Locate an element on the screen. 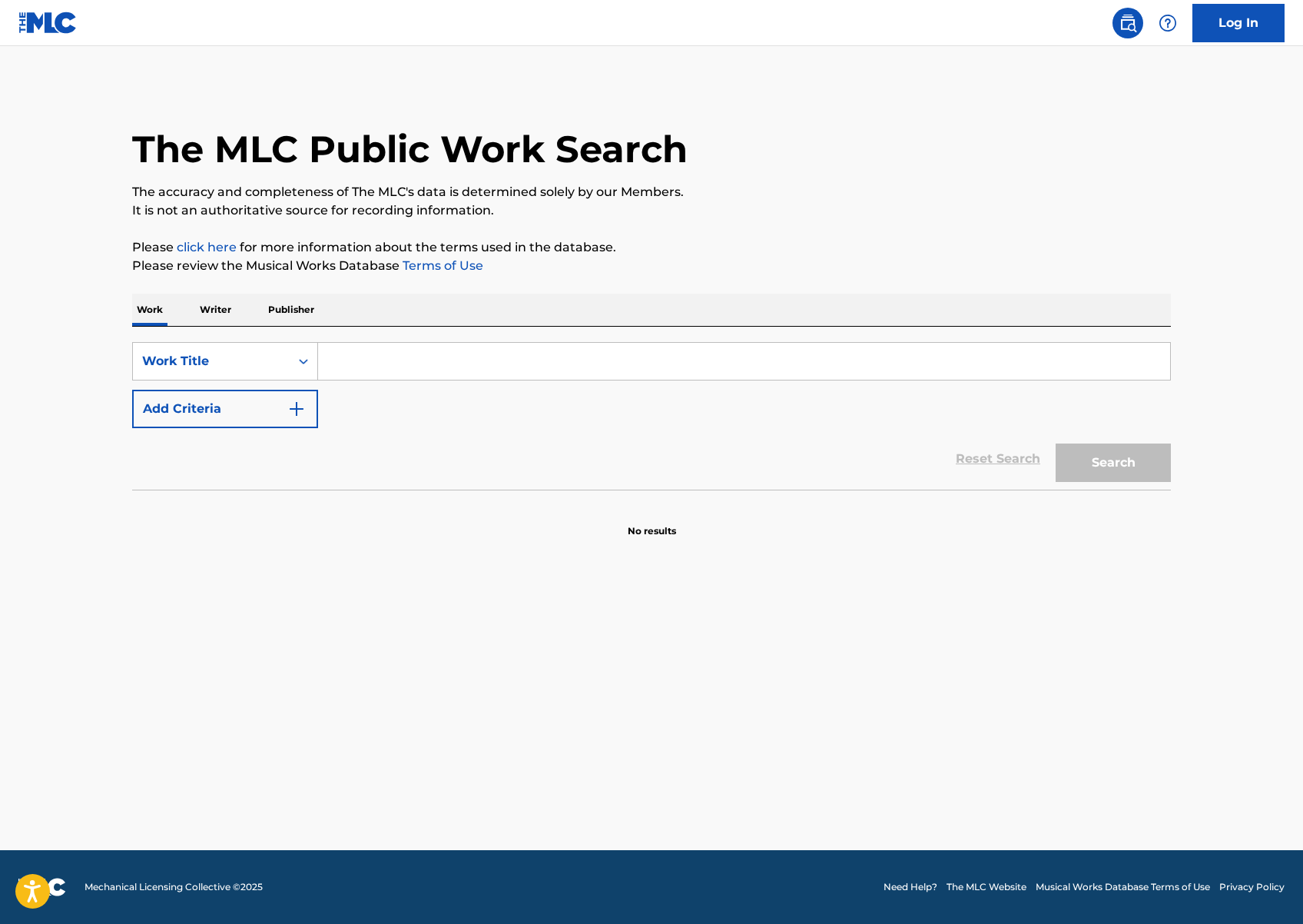 Image resolution: width=1303 pixels, height=924 pixels. a: click here is located at coordinates (207, 247).